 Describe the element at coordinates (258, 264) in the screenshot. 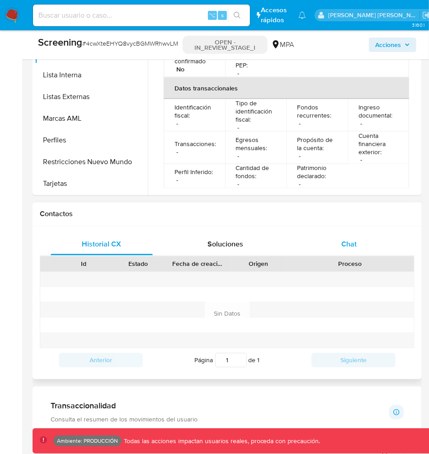

I see `div: Origen` at that location.